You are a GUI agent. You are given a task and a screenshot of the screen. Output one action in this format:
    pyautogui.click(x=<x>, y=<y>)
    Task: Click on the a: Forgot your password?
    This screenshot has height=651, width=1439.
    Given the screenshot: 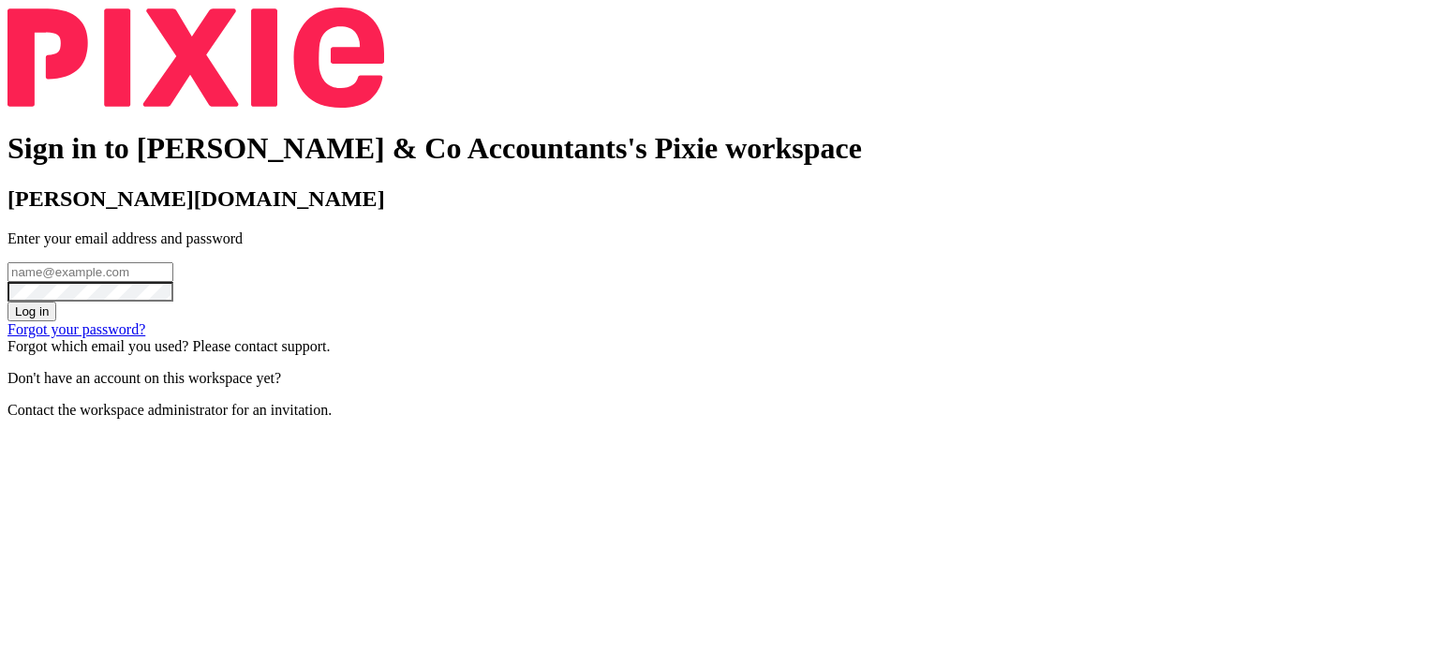 What is the action you would take?
    pyautogui.click(x=76, y=329)
    